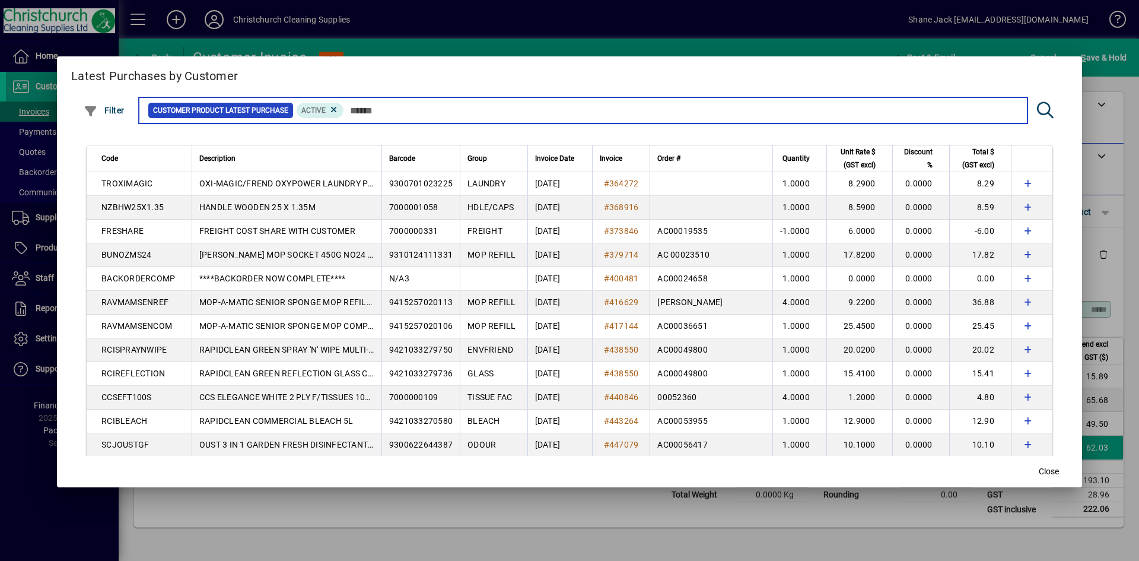 The image size is (1139, 561). What do you see at coordinates (621, 326) in the screenshot?
I see `a: #417144` at bounding box center [621, 326].